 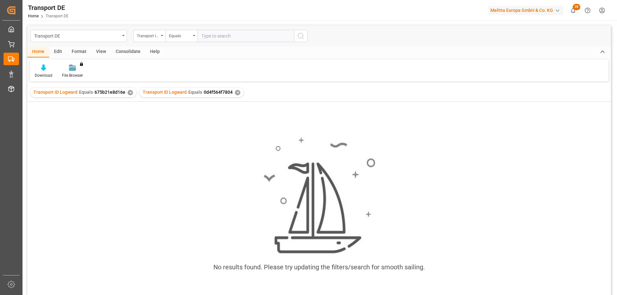 What do you see at coordinates (525, 10) in the screenshot?
I see `div: Melitta Europa GmbH & Co. KG` at bounding box center [525, 10].